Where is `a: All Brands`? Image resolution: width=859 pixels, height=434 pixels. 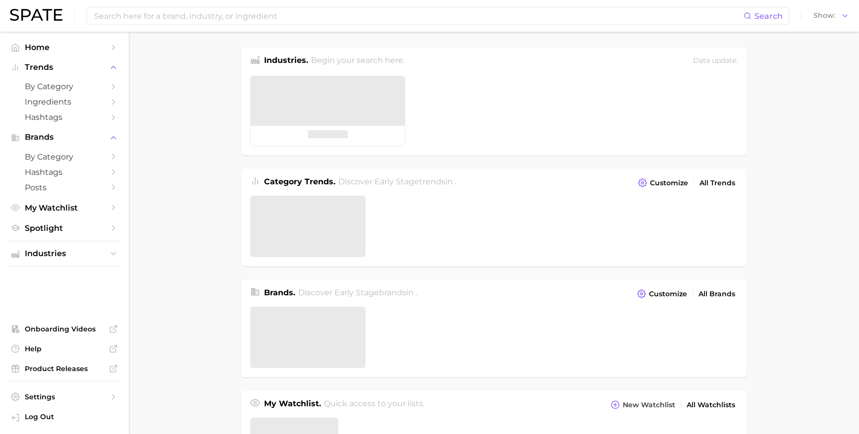 a: All Brands is located at coordinates (717, 294).